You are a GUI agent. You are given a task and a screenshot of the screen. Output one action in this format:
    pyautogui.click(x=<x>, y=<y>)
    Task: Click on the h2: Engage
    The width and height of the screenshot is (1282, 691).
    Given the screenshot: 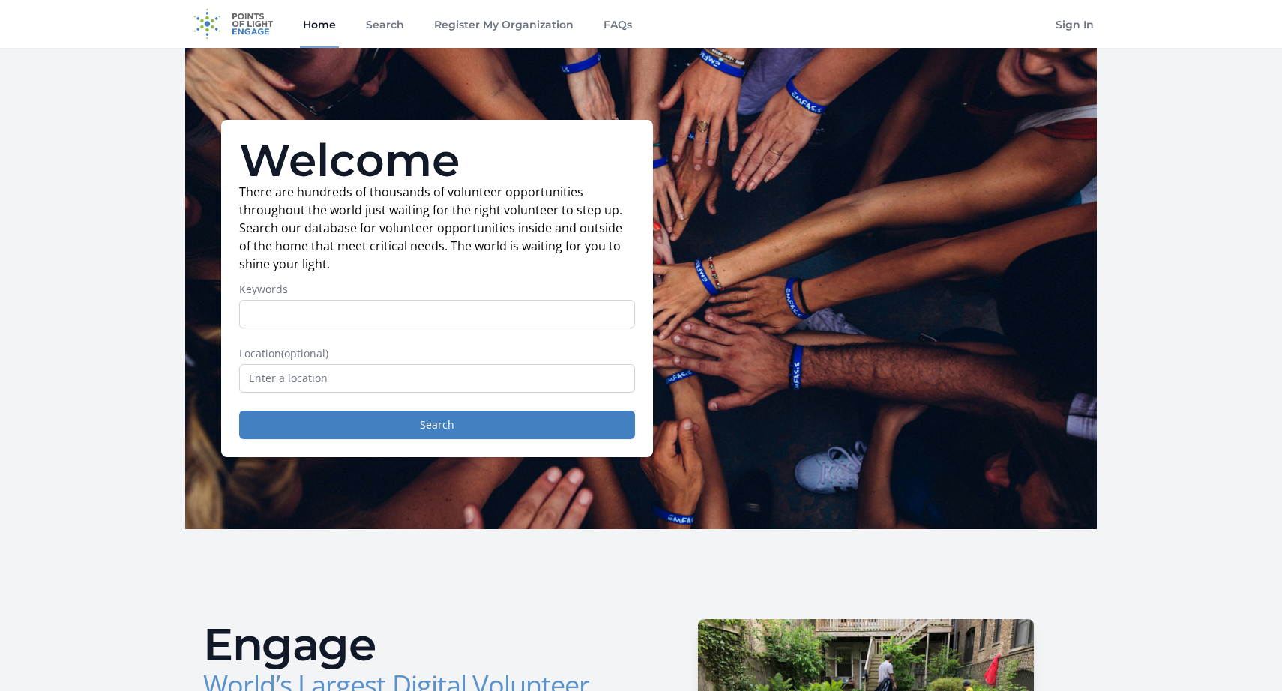 What is the action you would take?
    pyautogui.click(x=416, y=645)
    